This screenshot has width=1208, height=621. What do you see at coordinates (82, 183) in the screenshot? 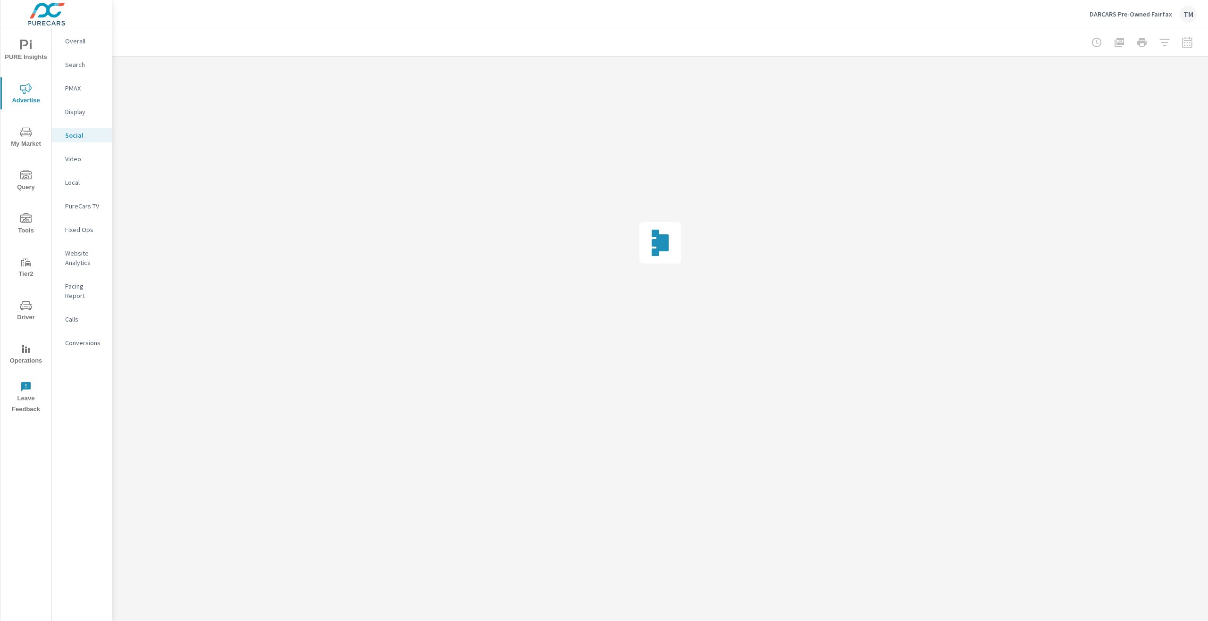
I see `div: Local` at bounding box center [82, 183].